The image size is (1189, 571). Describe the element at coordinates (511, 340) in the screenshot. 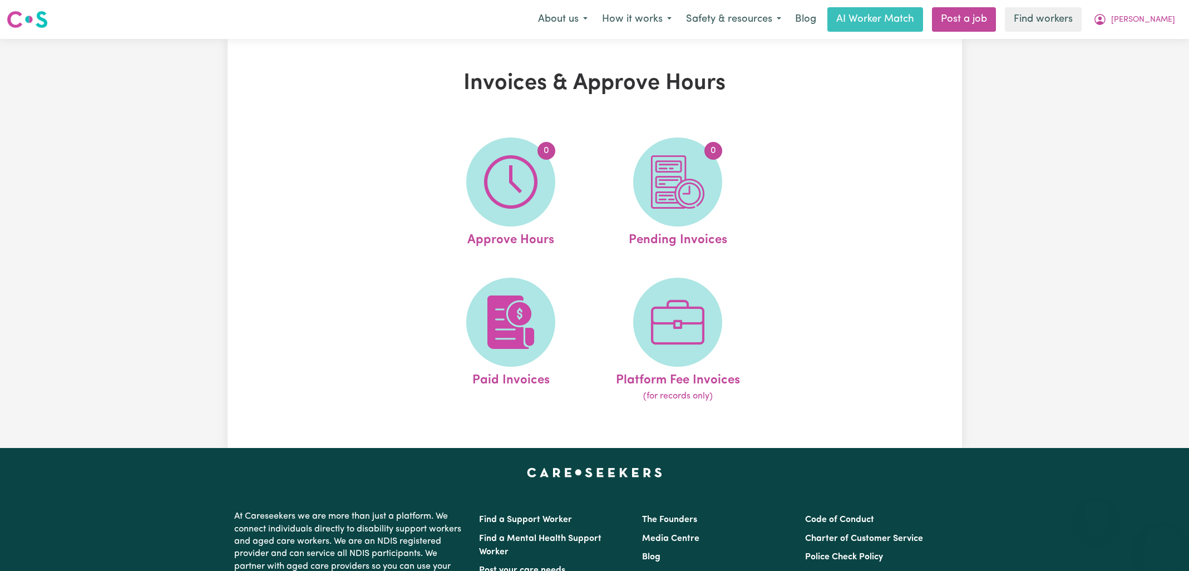

I see `a: Paid Invoices` at that location.